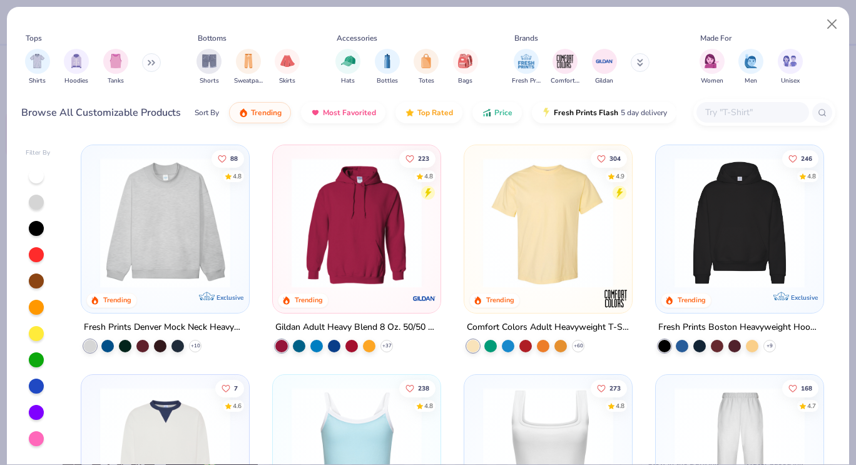  Describe the element at coordinates (604, 81) in the screenshot. I see `span: Gildan` at that location.